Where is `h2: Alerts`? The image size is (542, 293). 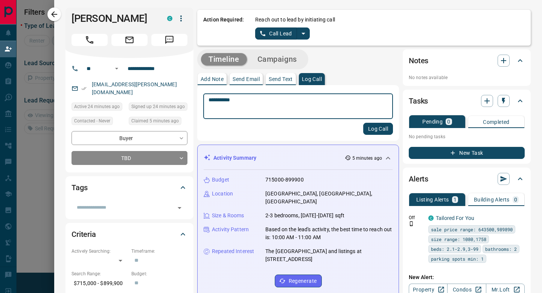
h2: Alerts is located at coordinates (418, 179).